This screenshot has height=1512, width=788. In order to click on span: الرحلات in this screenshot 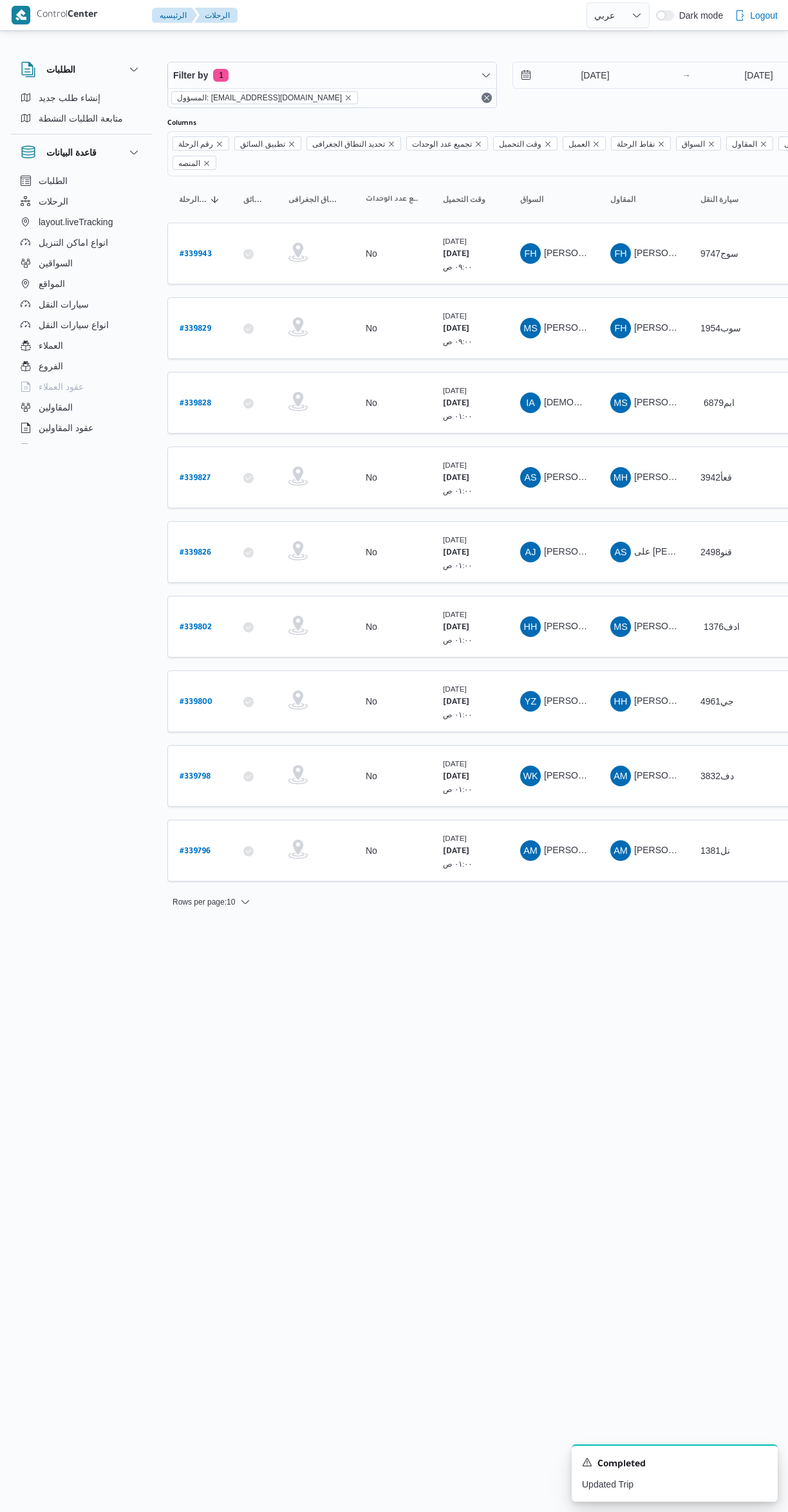, I will do `click(54, 201)`.